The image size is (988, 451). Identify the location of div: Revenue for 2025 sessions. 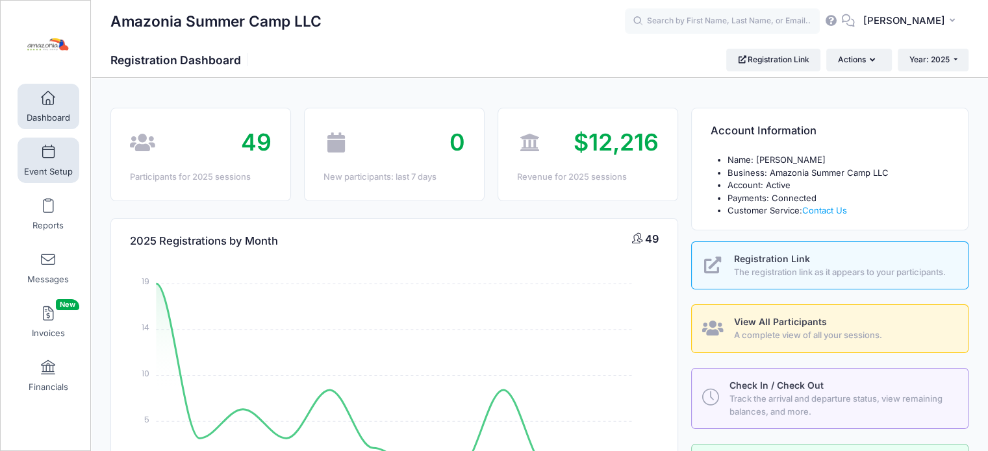
(588, 177).